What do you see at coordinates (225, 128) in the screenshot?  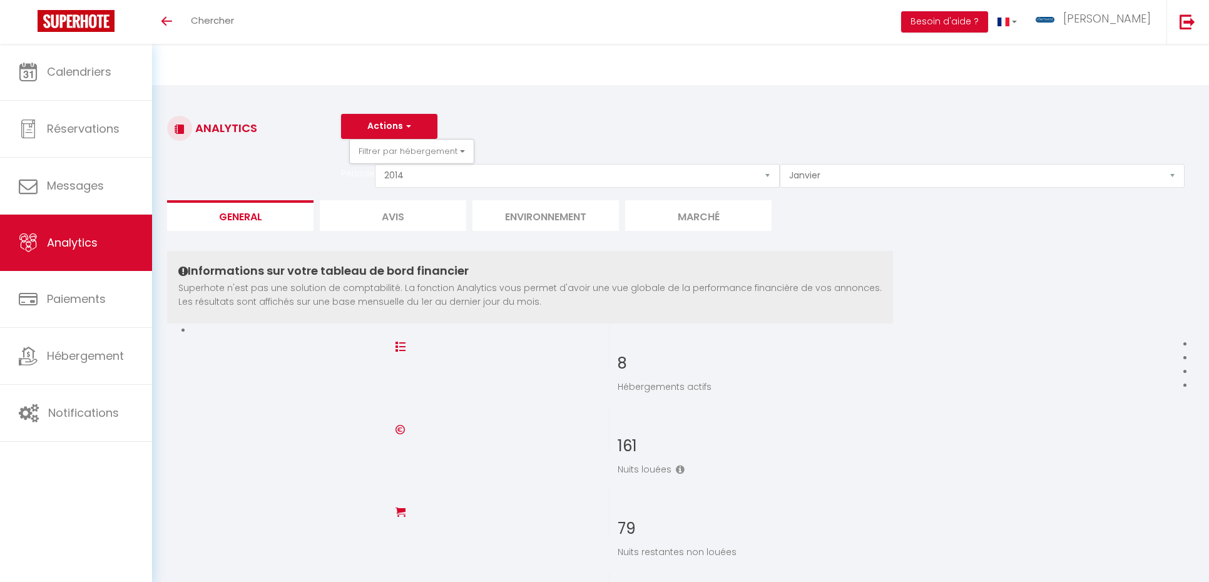 I see `h3: Analytics` at bounding box center [225, 128].